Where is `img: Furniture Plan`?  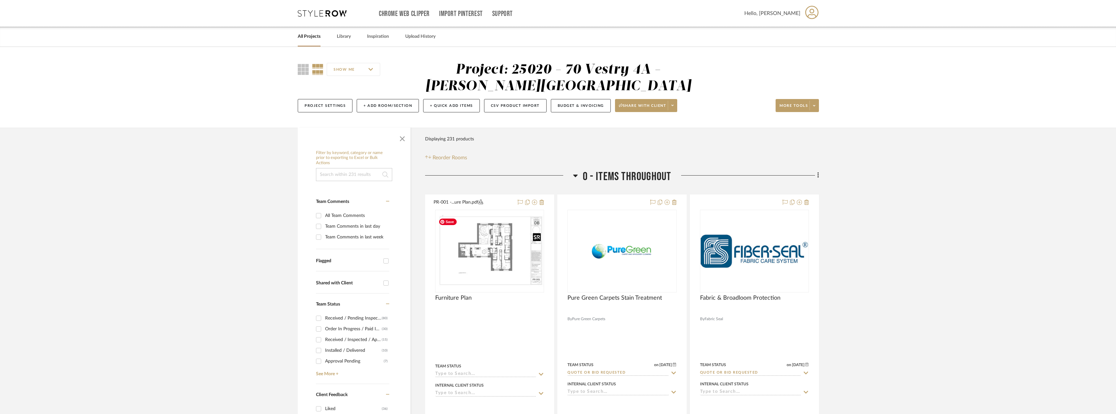 img: Furniture Plan is located at coordinates (490, 251).